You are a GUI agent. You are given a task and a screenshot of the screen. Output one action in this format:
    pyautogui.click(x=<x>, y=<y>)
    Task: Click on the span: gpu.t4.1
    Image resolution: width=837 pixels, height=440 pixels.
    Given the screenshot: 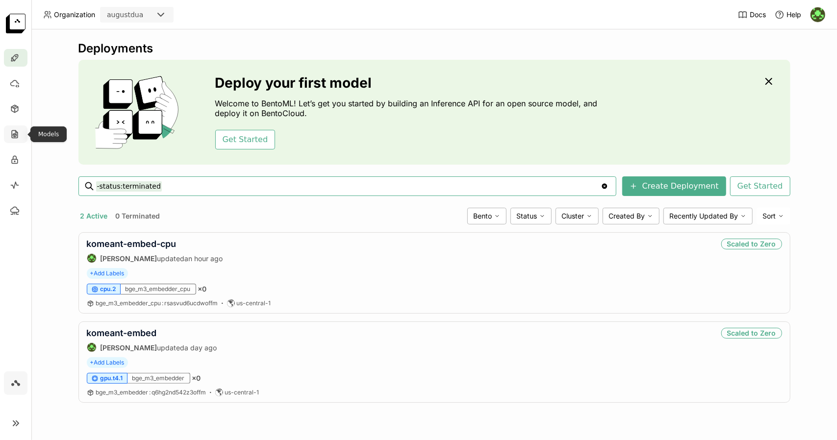 What is the action you would take?
    pyautogui.click(x=112, y=379)
    